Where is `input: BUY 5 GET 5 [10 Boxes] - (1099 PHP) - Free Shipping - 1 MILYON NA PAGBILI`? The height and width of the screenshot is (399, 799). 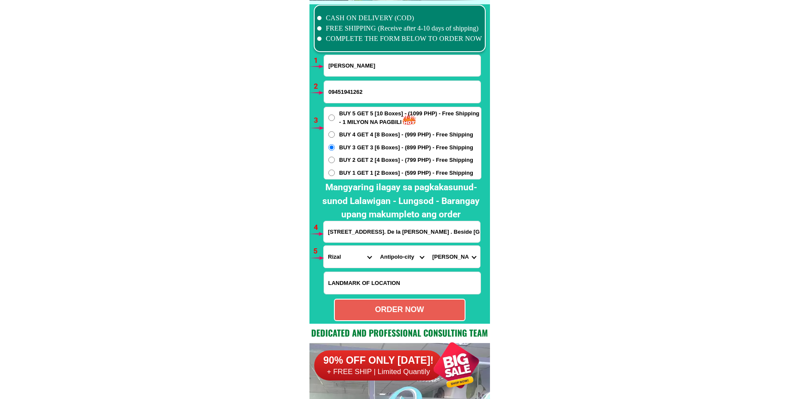 input: BUY 5 GET 5 [10 Boxes] - (1099 PHP) - Free Shipping - 1 MILYON NA PAGBILI is located at coordinates (332, 117).